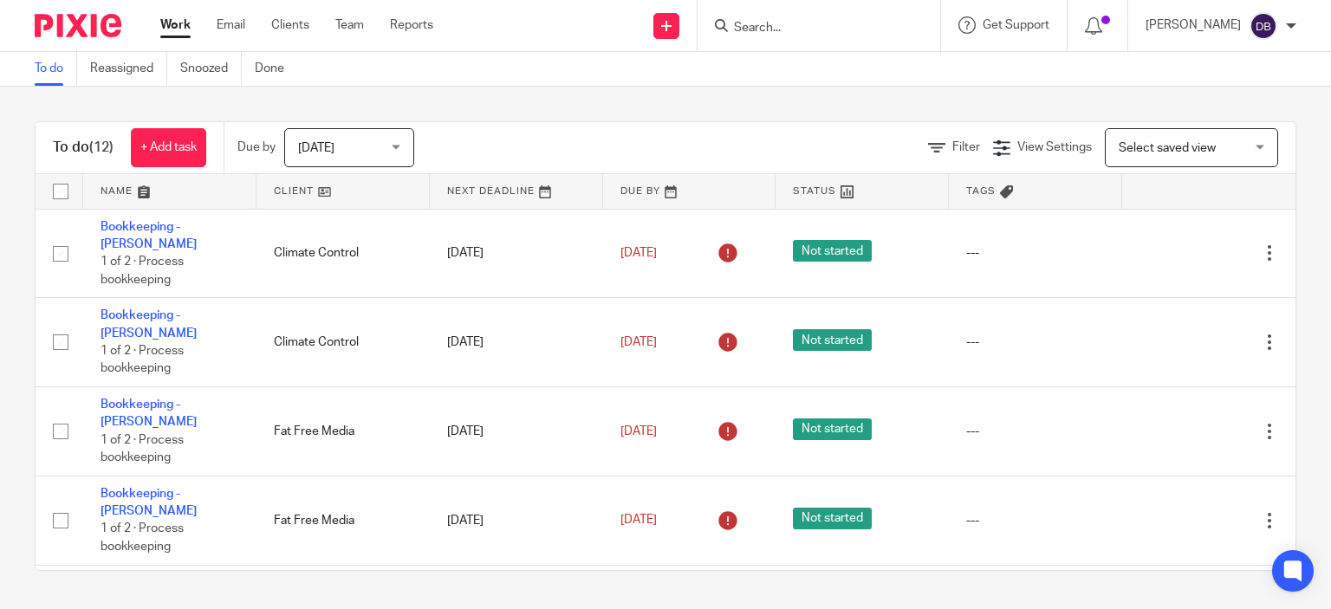 The height and width of the screenshot is (609, 1331). What do you see at coordinates (211, 68) in the screenshot?
I see `a: Snoozed` at bounding box center [211, 68].